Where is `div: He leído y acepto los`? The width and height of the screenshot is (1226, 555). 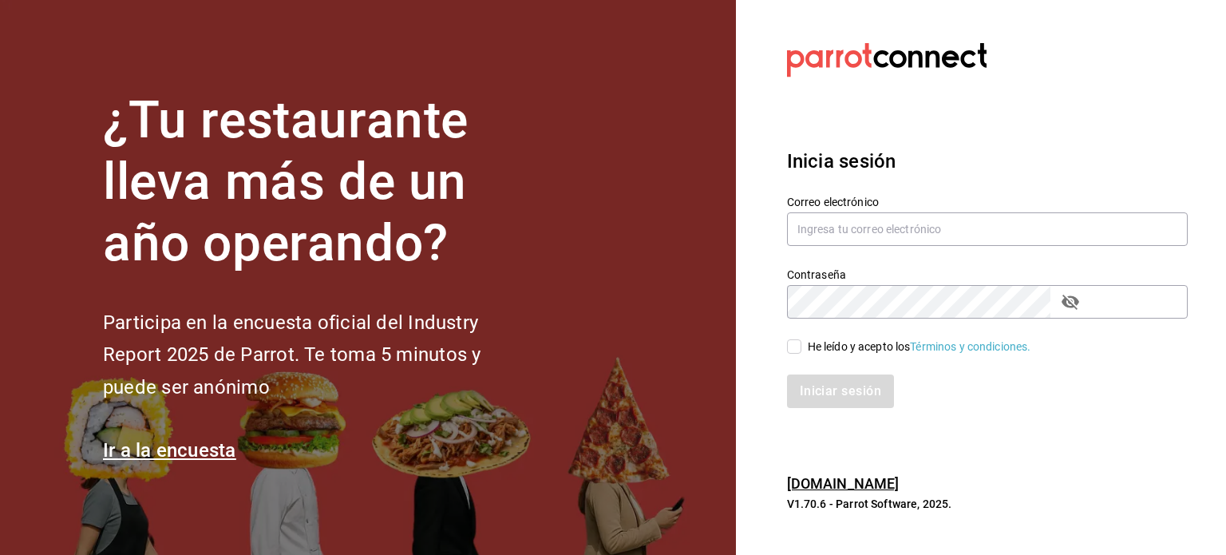
div: He leído y acepto los is located at coordinates (919, 346).